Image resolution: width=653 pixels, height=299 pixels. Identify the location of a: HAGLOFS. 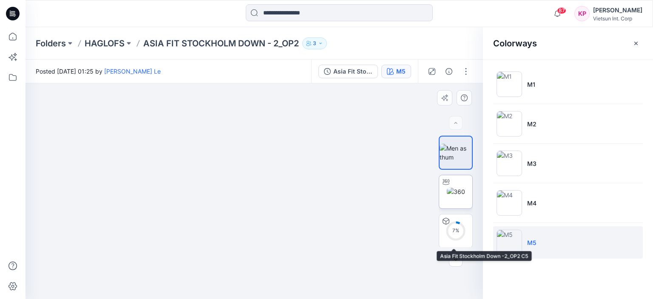
(105, 43).